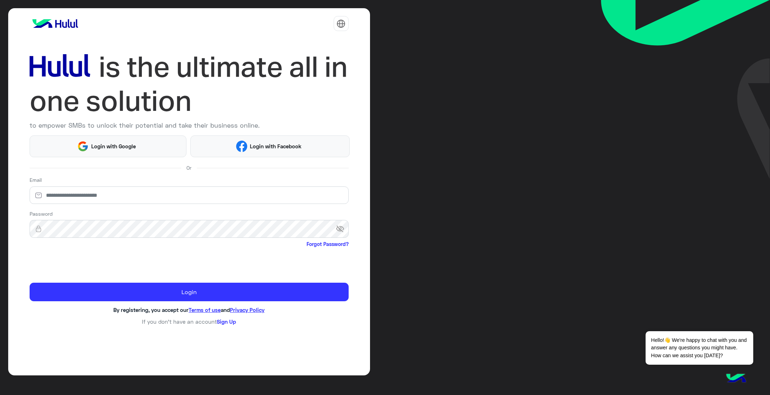 The height and width of the screenshot is (395, 770). Describe the element at coordinates (189, 292) in the screenshot. I see `button: Login` at that location.